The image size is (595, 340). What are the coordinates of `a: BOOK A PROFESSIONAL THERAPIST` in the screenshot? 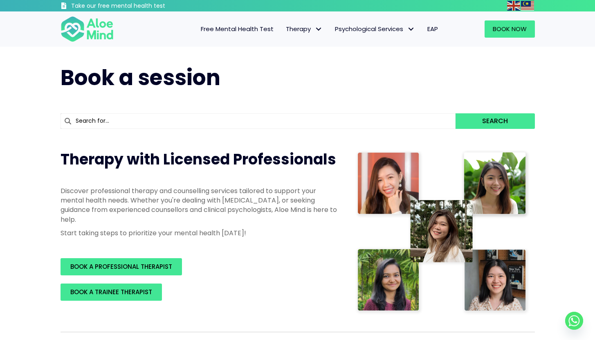 It's located at (121, 267).